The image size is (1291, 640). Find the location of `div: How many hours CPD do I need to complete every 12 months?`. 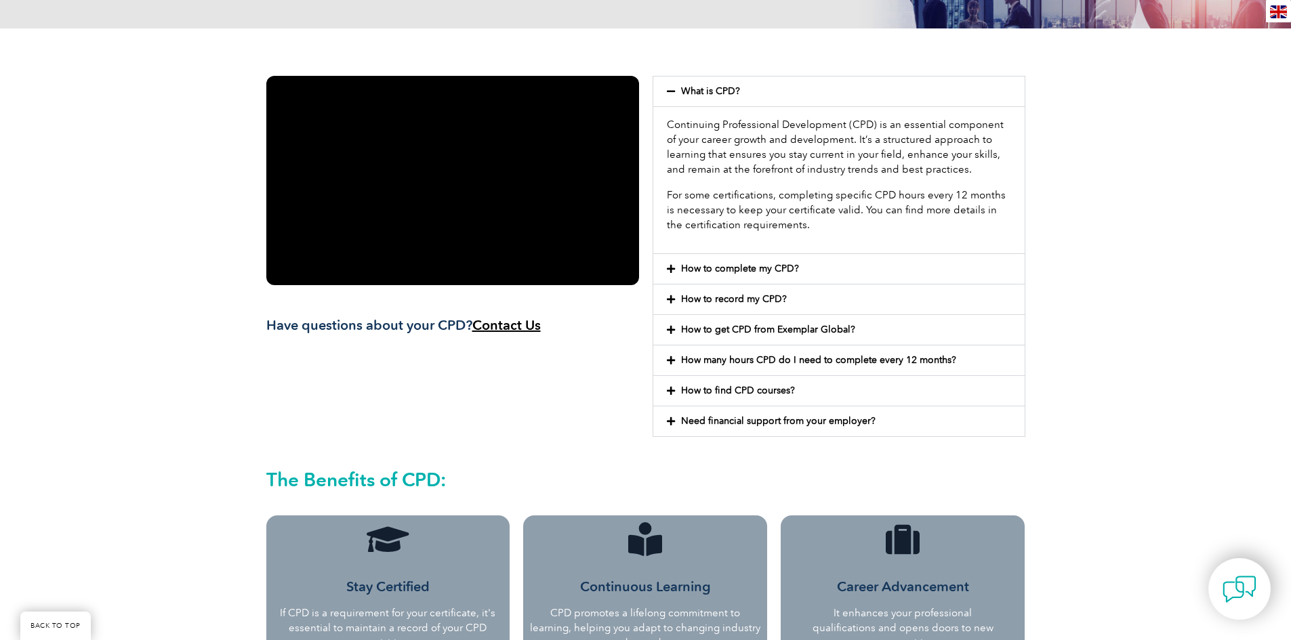

div: How many hours CPD do I need to complete every 12 months? is located at coordinates (839, 361).